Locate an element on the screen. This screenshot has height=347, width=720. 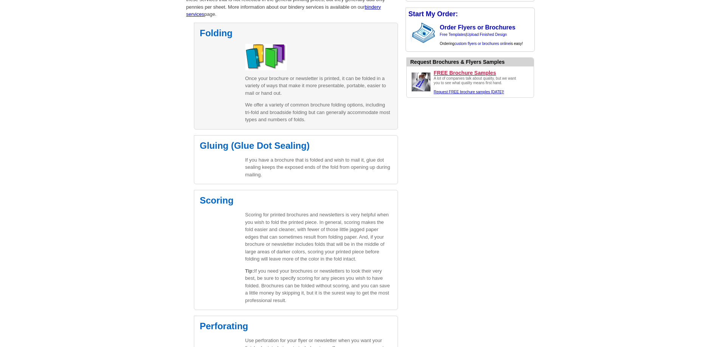
a: Free Templates is located at coordinates (453, 34).